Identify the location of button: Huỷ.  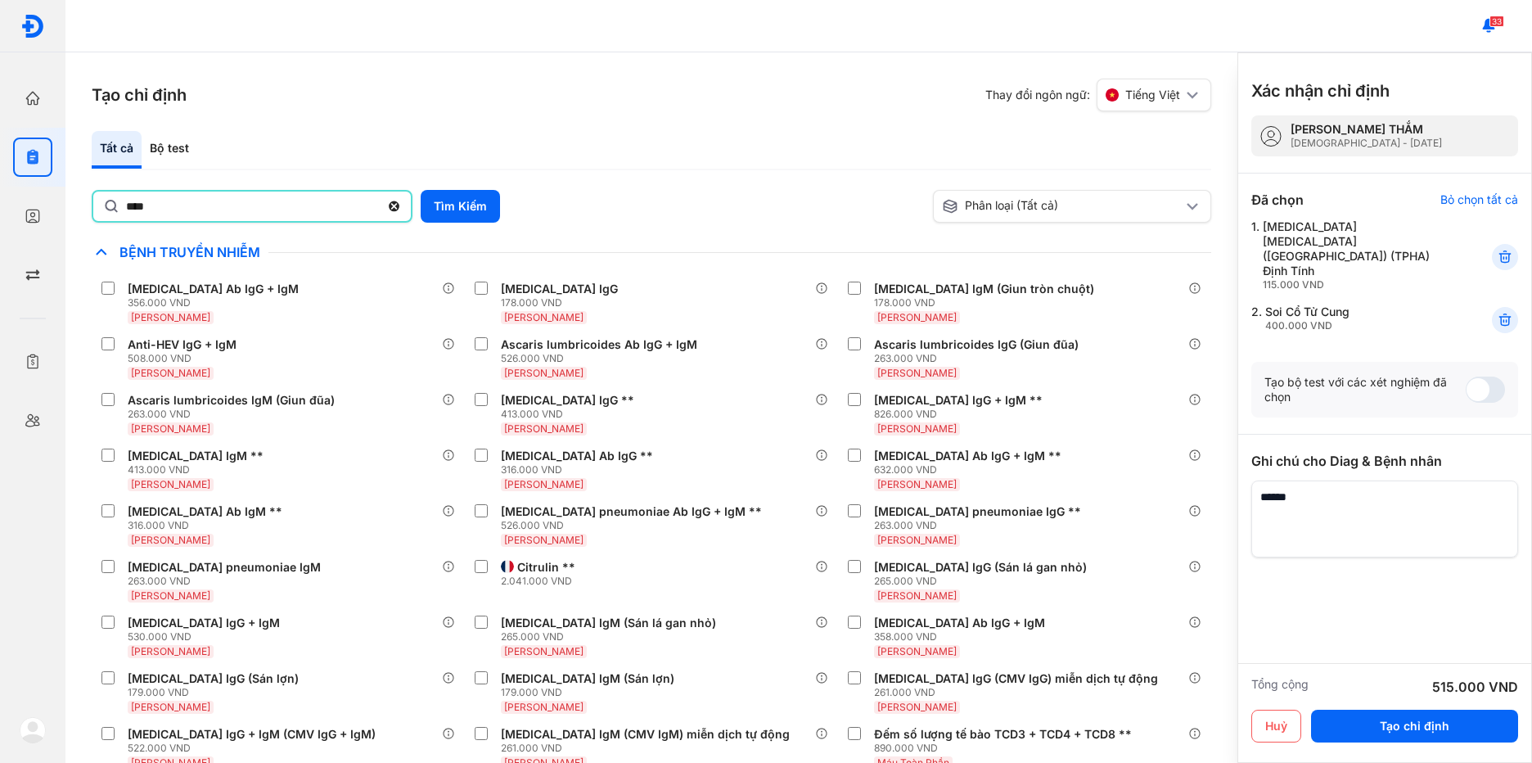
(1276, 726).